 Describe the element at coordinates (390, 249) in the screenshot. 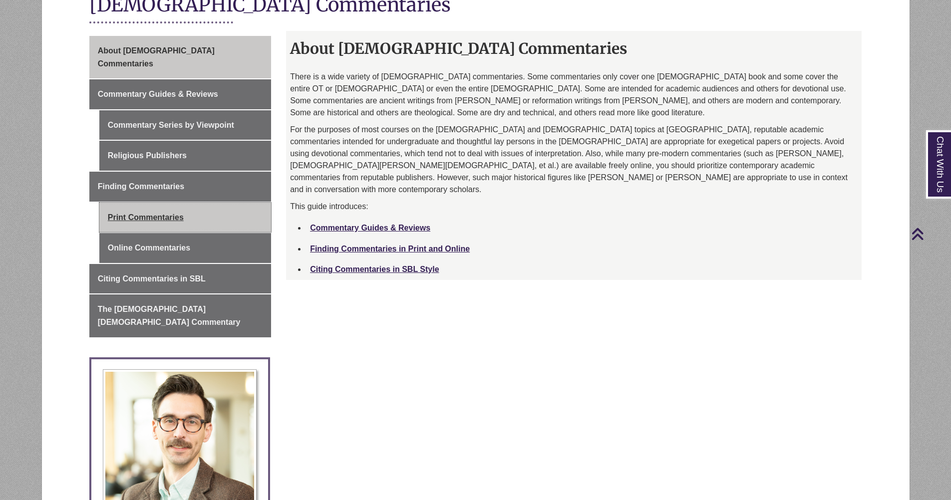

I see `a: Finding Commentaries in Print and Online` at that location.